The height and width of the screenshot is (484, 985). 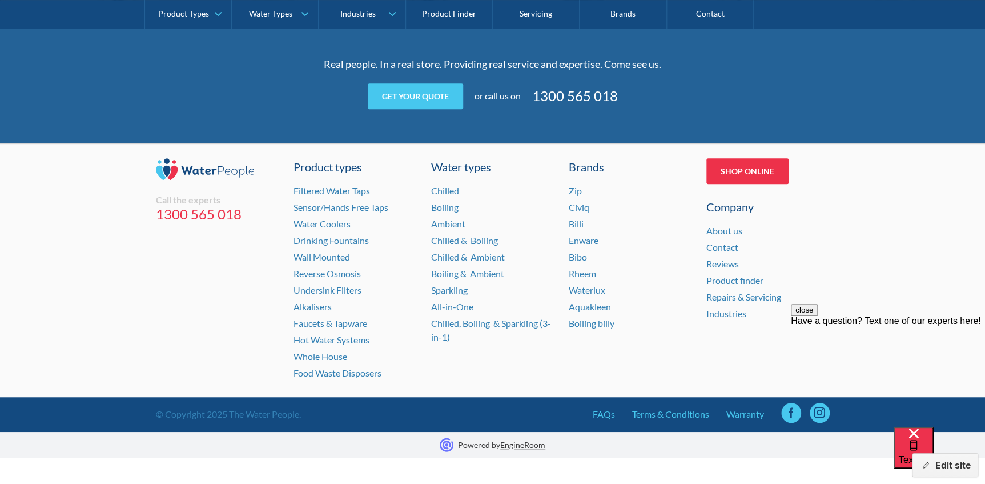 I want to click on a: Zip, so click(x=575, y=190).